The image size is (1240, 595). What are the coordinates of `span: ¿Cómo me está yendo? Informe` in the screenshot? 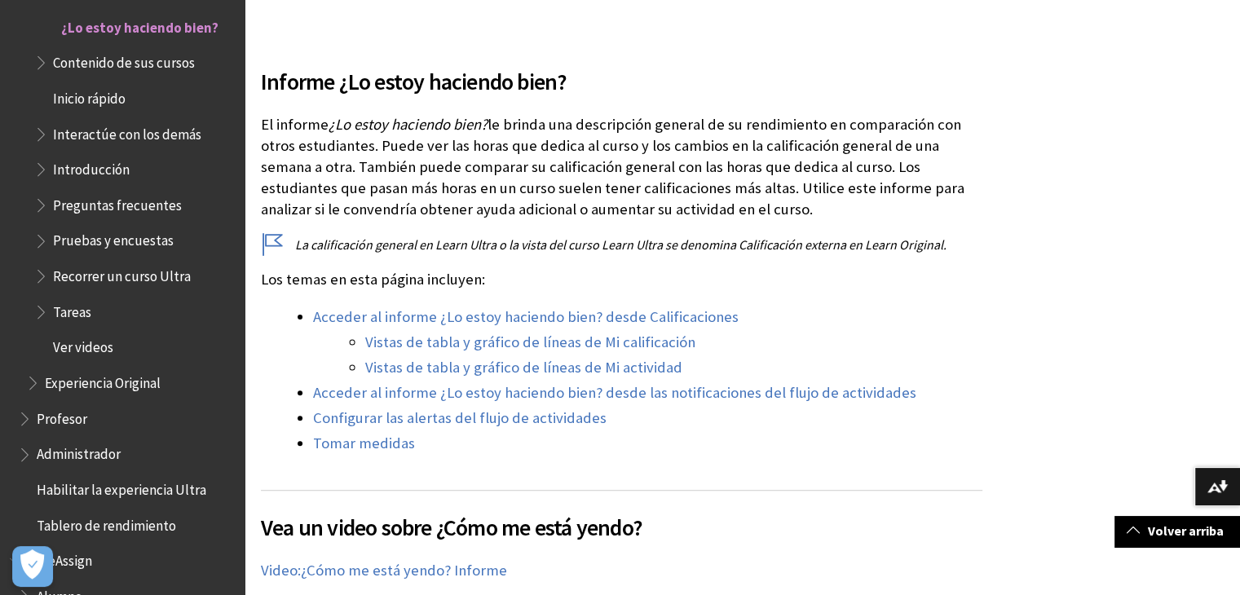 It's located at (404, 570).